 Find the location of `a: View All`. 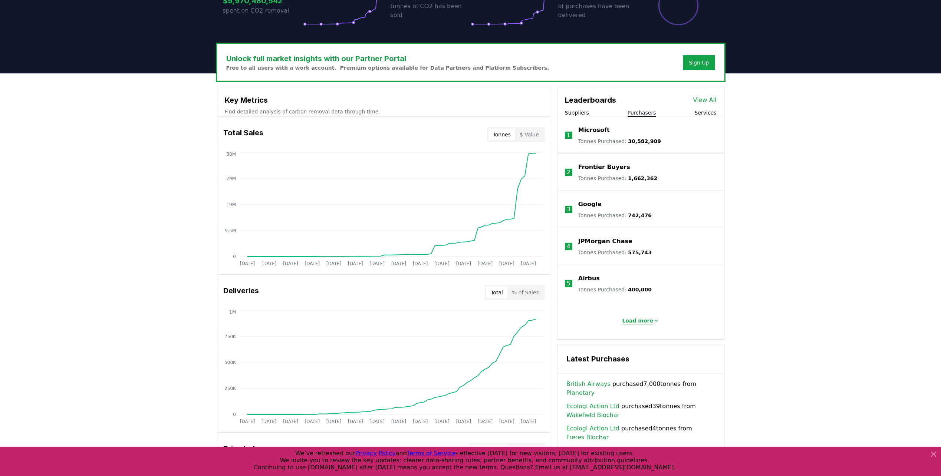

a: View All is located at coordinates (705, 100).